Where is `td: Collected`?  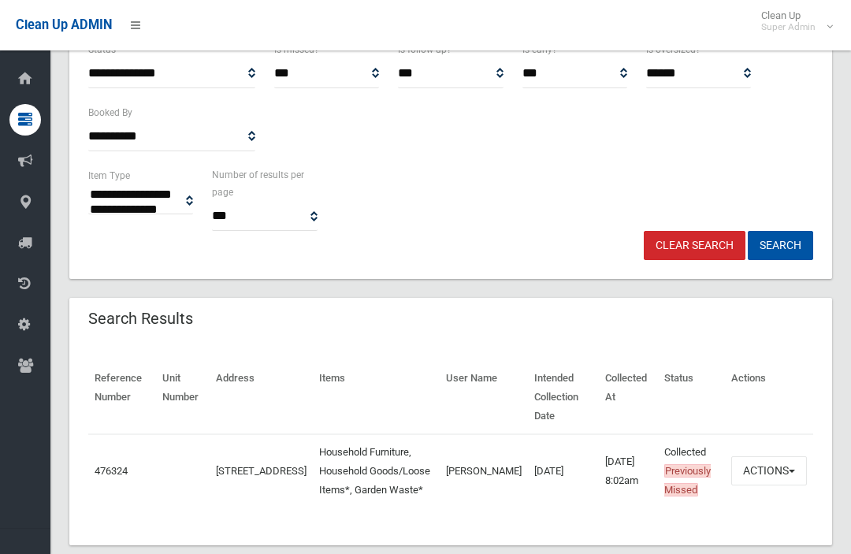 td: Collected is located at coordinates (691, 471).